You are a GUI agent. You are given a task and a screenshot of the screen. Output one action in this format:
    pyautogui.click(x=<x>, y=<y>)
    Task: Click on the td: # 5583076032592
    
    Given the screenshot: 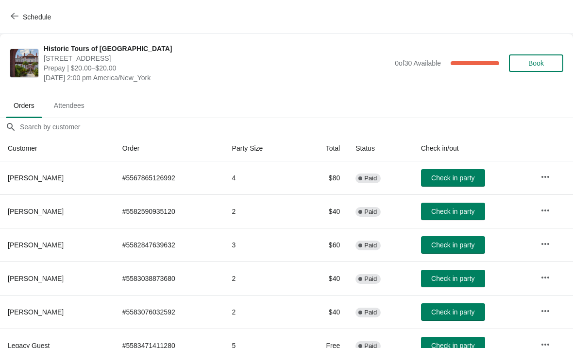 What is the action you would take?
    pyautogui.click(x=170, y=311)
    